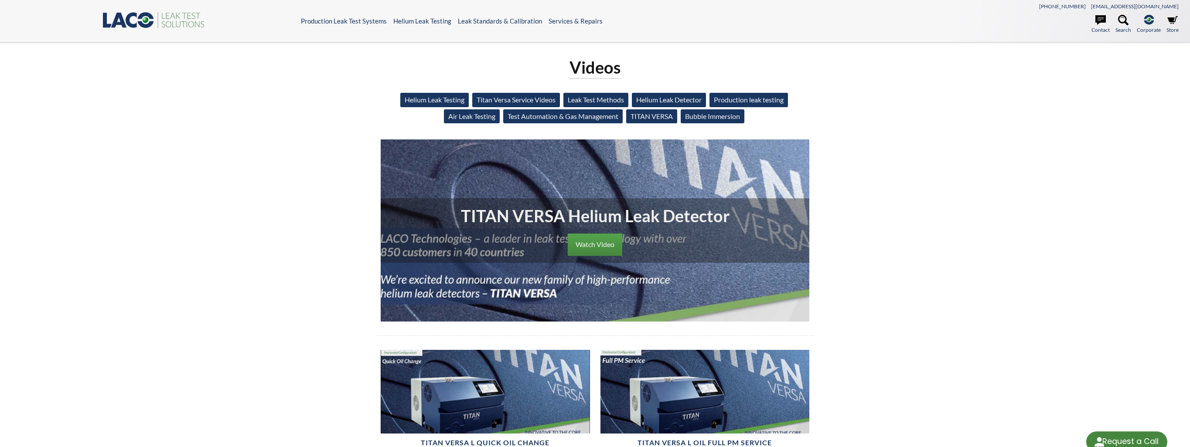  I want to click on a: Production Leak Test Systems, so click(344, 21).